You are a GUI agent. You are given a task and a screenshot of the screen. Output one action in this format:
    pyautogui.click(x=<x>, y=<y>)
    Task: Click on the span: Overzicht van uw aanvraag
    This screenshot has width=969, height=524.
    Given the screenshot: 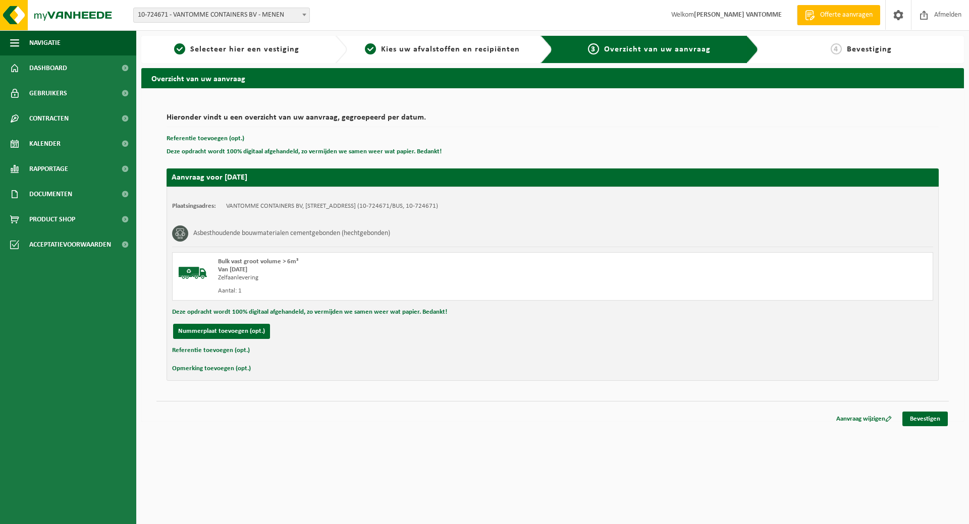 What is the action you would take?
    pyautogui.click(x=657, y=49)
    